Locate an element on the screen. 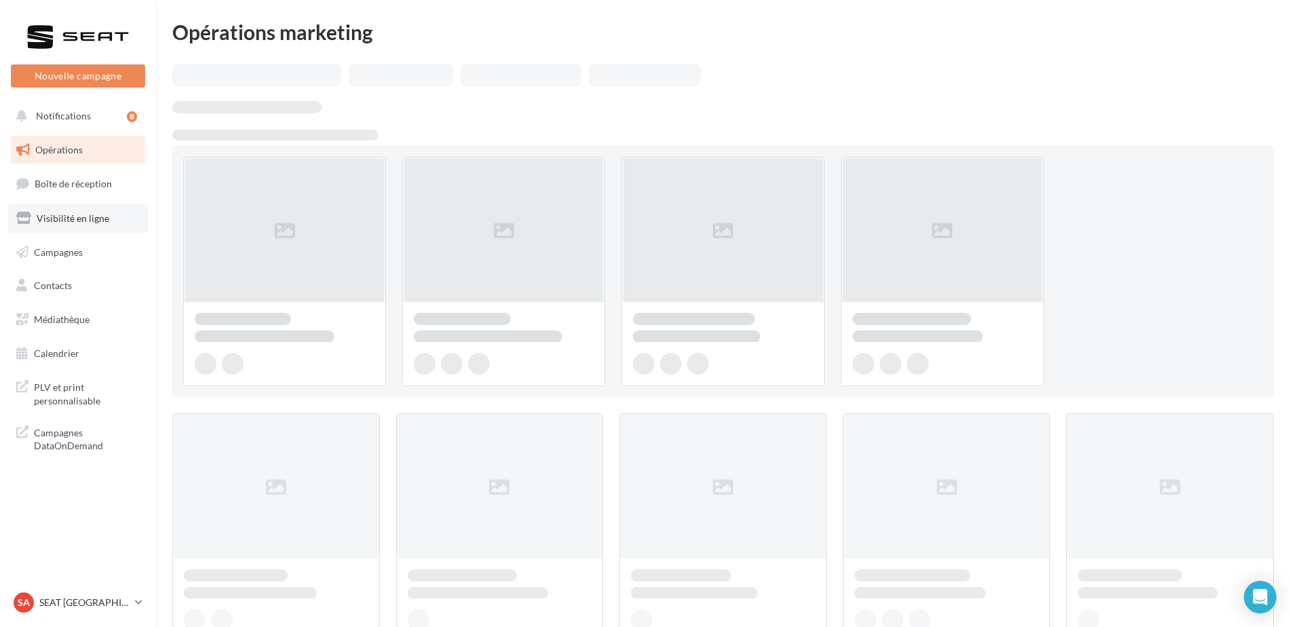  a: Campagnes is located at coordinates (78, 252).